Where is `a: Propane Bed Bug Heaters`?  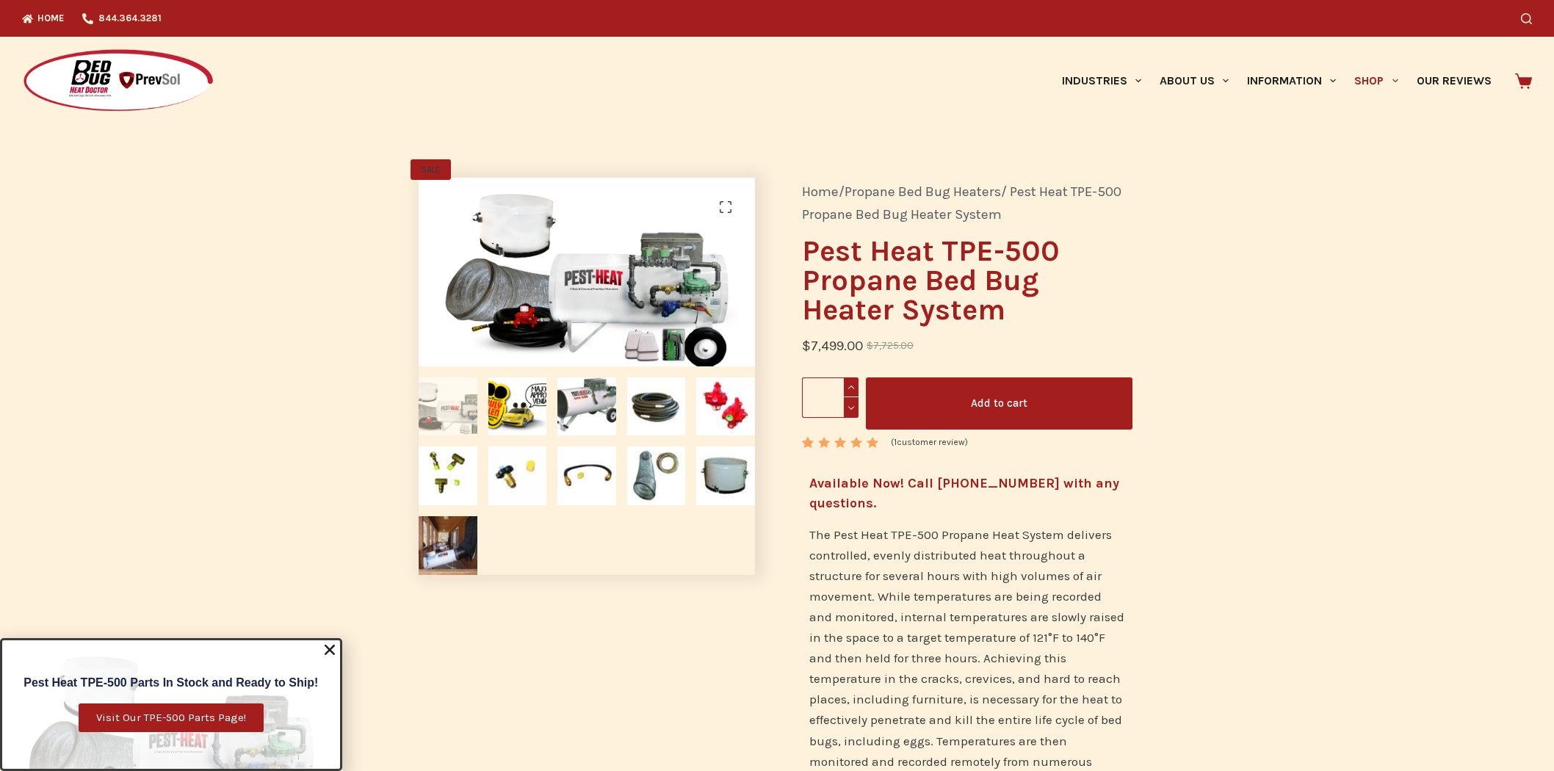 a: Propane Bed Bug Heaters is located at coordinates (923, 192).